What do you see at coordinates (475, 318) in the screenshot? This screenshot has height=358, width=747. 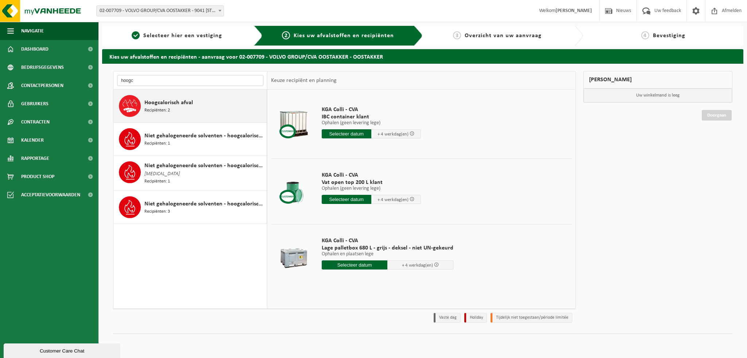 I see `li: Holiday` at bounding box center [475, 318].